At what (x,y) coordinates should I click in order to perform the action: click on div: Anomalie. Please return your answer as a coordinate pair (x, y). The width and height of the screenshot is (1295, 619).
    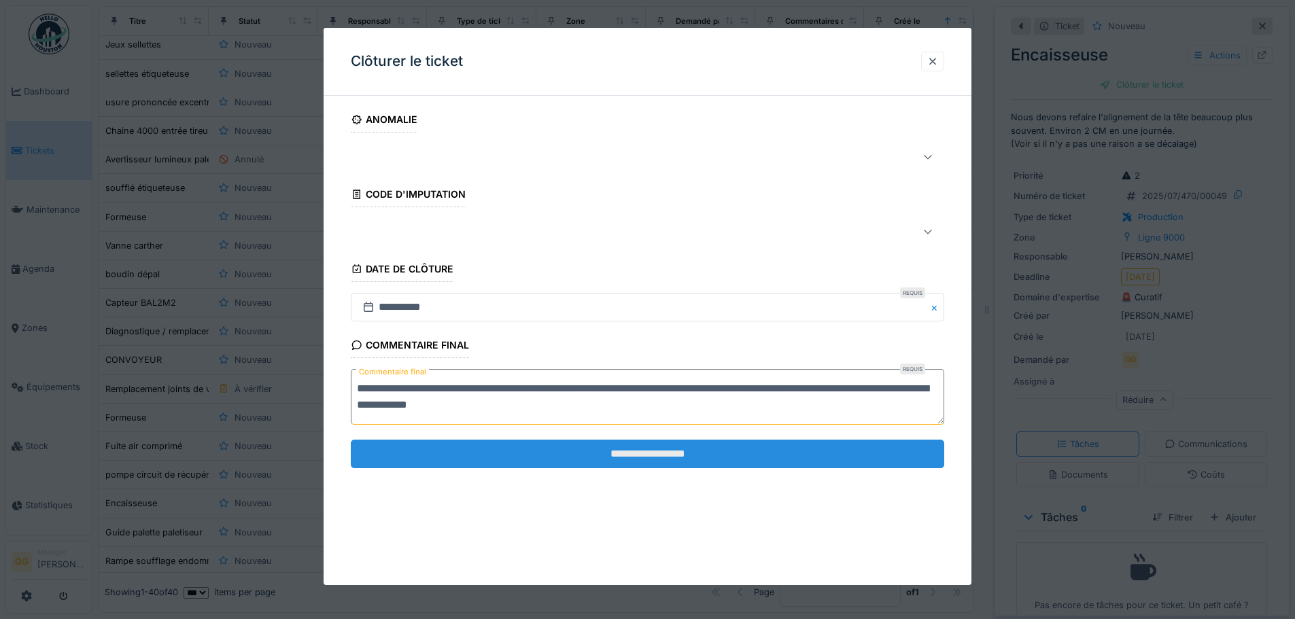
    Looking at the image, I should click on (384, 121).